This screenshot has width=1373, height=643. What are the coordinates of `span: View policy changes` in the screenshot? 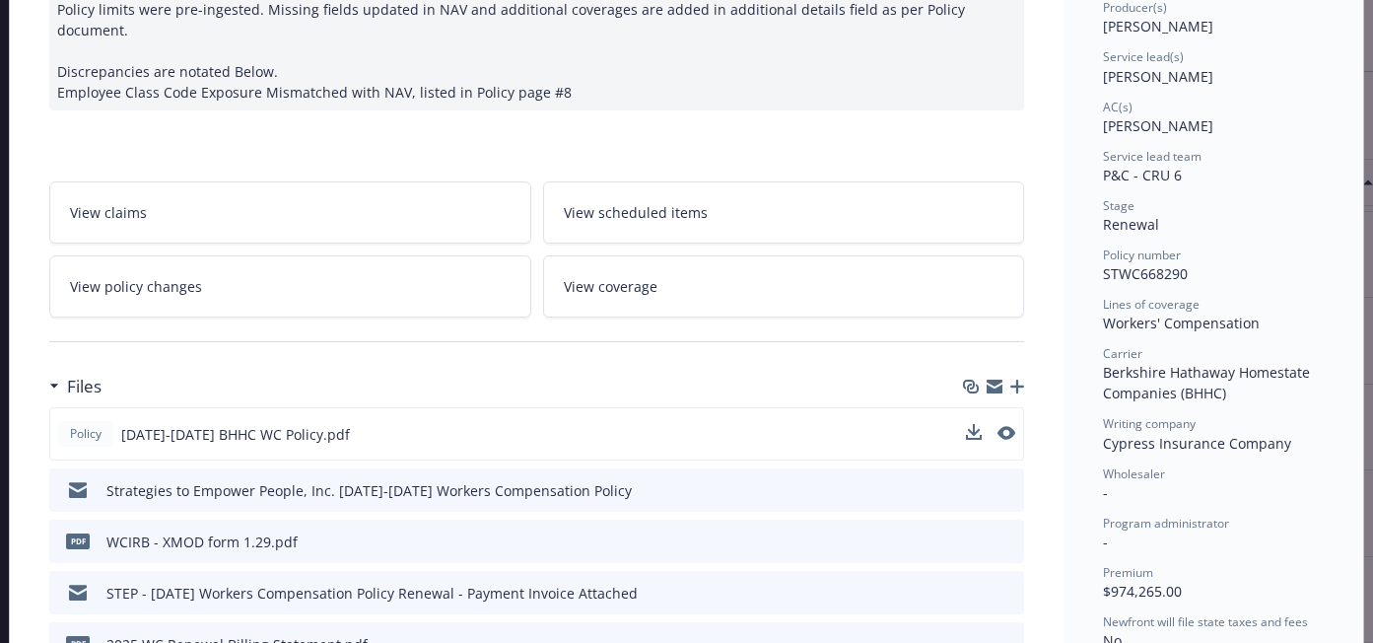 It's located at (136, 286).